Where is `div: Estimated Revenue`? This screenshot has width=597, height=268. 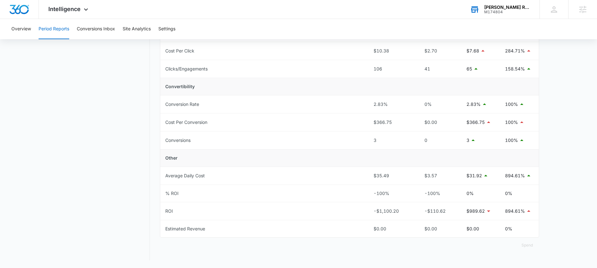
div: Estimated Revenue is located at coordinates (185, 229).